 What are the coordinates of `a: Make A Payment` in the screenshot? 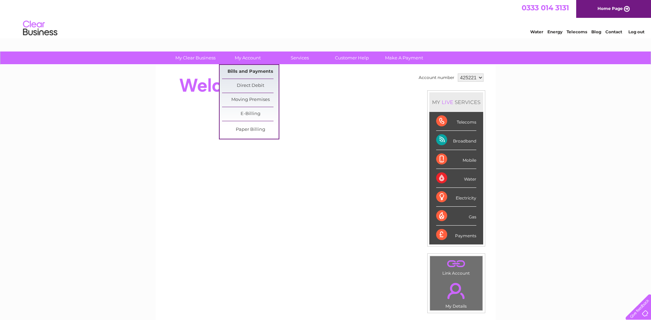 It's located at (404, 58).